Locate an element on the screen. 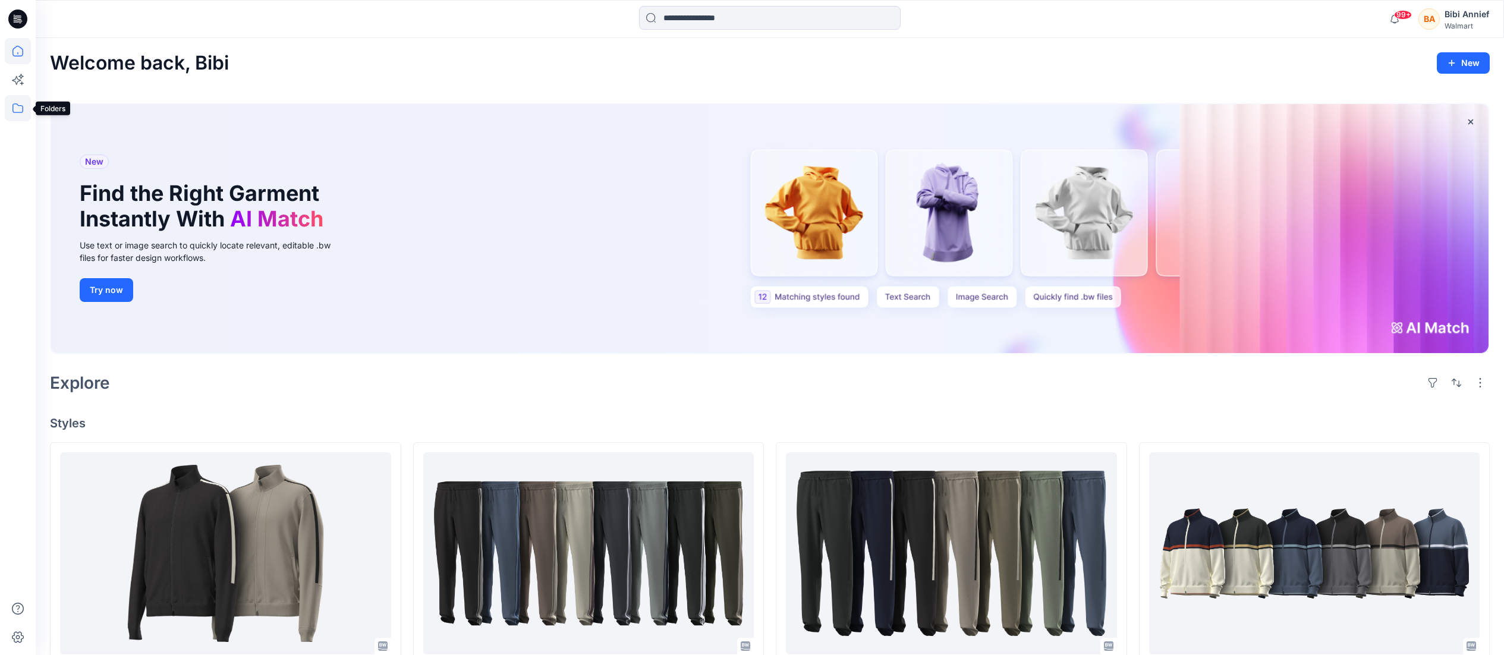 The height and width of the screenshot is (655, 1504). a: AW Mens Track Jacket (1) is located at coordinates (225, 554).